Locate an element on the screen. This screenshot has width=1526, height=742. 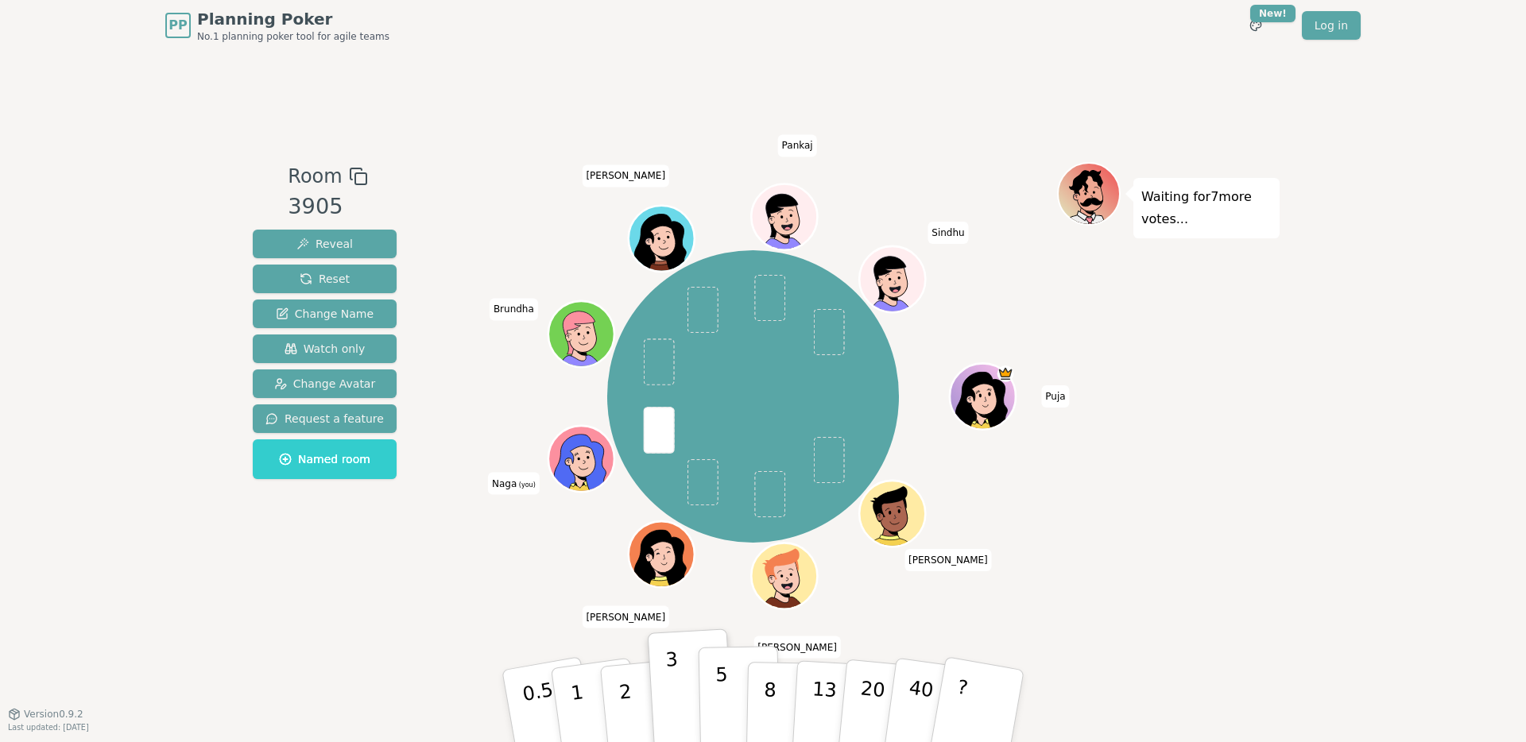
button: New! is located at coordinates (1255, 25).